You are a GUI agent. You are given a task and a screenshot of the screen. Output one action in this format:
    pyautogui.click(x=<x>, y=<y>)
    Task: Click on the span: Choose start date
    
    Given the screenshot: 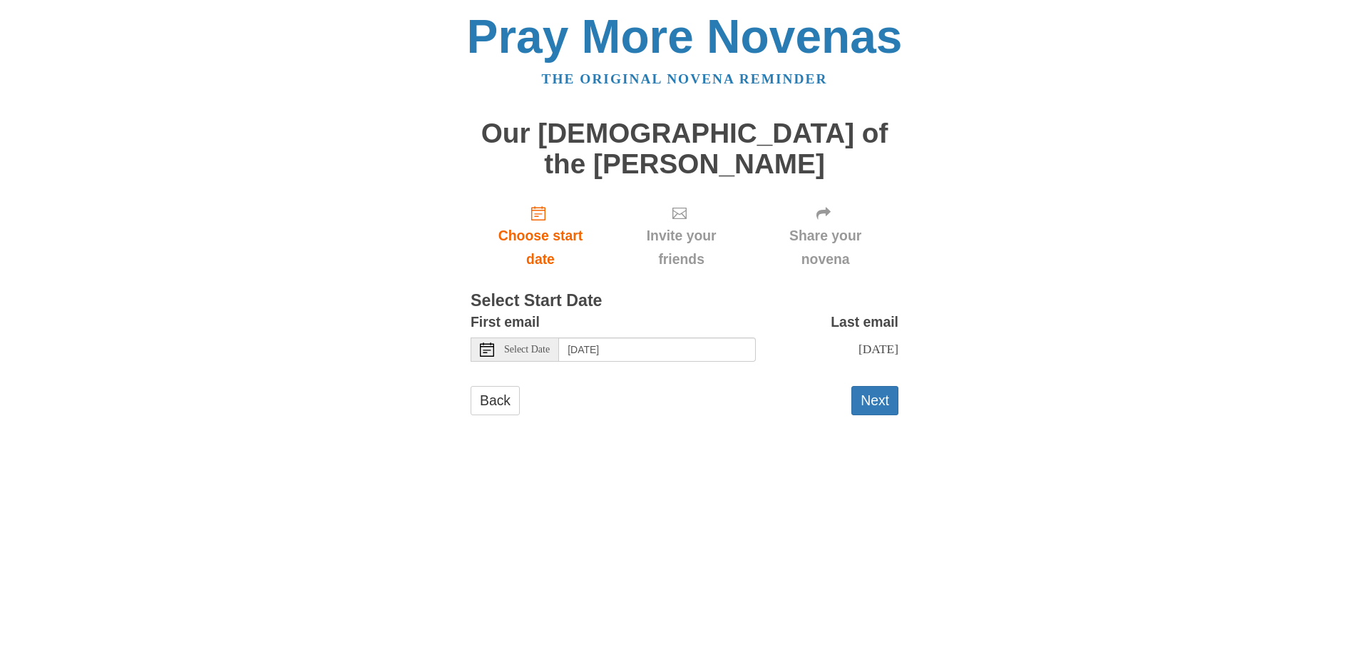 What is the action you would take?
    pyautogui.click(x=541, y=247)
    